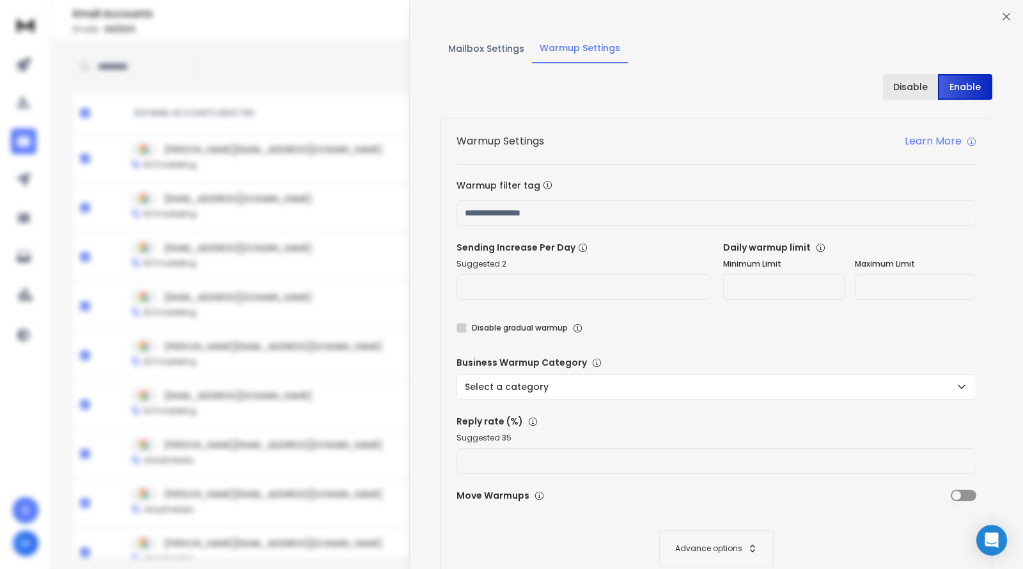 The height and width of the screenshot is (569, 1023). Describe the element at coordinates (915, 264) in the screenshot. I see `label: Maximum Limit` at that location.